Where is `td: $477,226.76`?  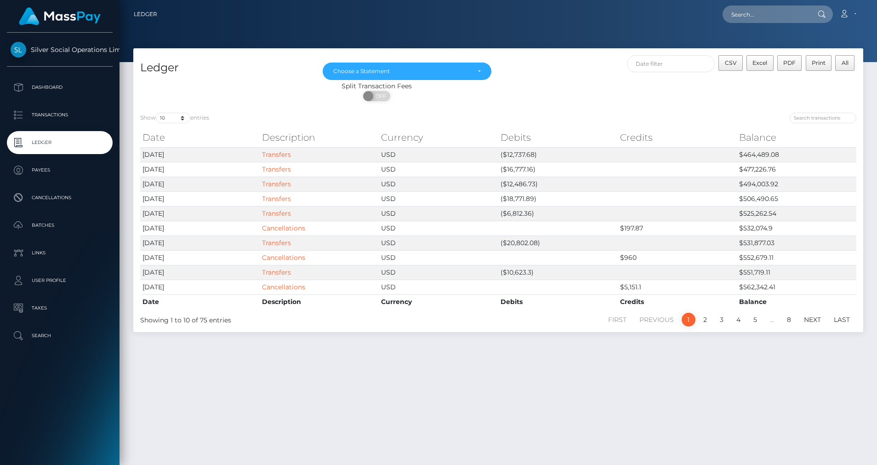 td: $477,226.76 is located at coordinates (796, 169).